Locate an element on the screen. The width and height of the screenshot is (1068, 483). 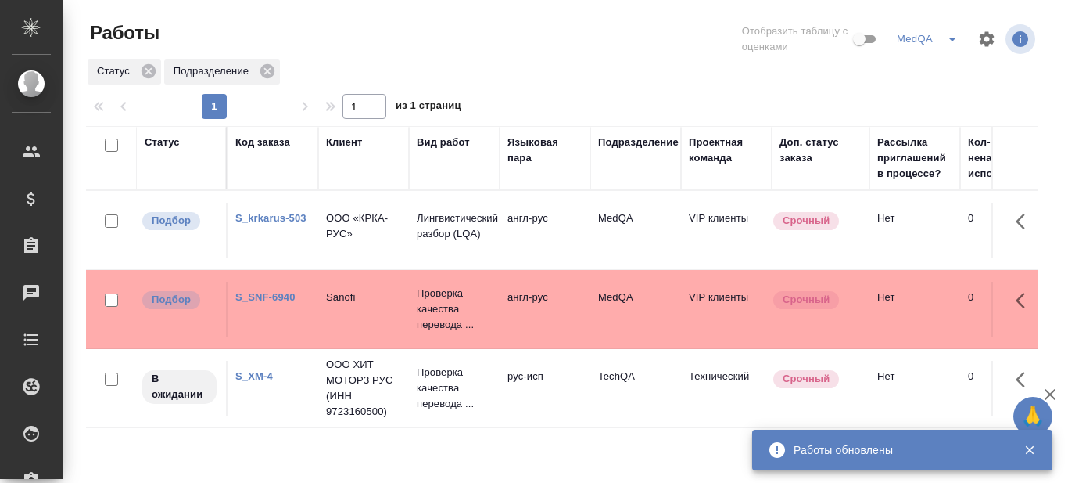
button: Закрыть is located at coordinates (1029, 450).